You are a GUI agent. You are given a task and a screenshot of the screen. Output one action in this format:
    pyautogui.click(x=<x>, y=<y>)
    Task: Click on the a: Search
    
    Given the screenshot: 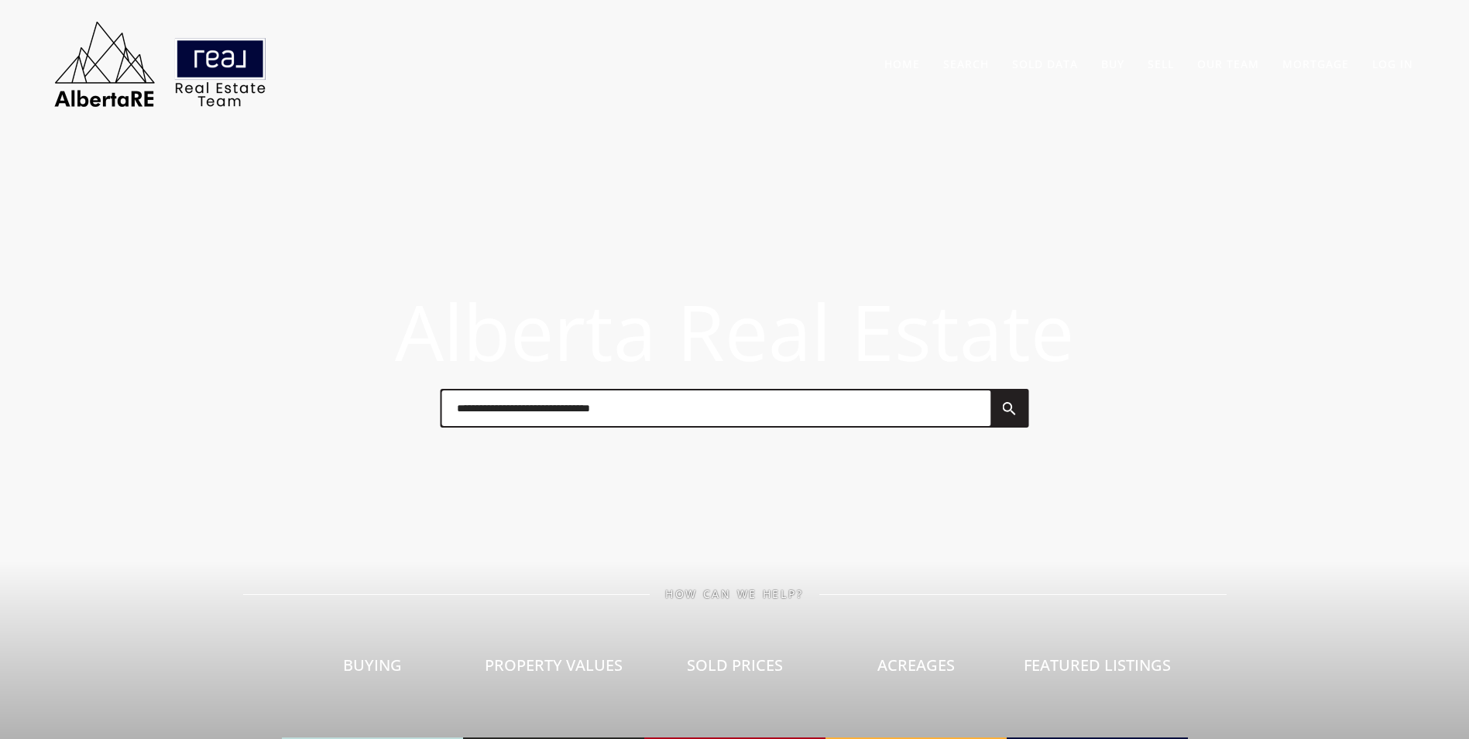 What is the action you would take?
    pyautogui.click(x=966, y=64)
    